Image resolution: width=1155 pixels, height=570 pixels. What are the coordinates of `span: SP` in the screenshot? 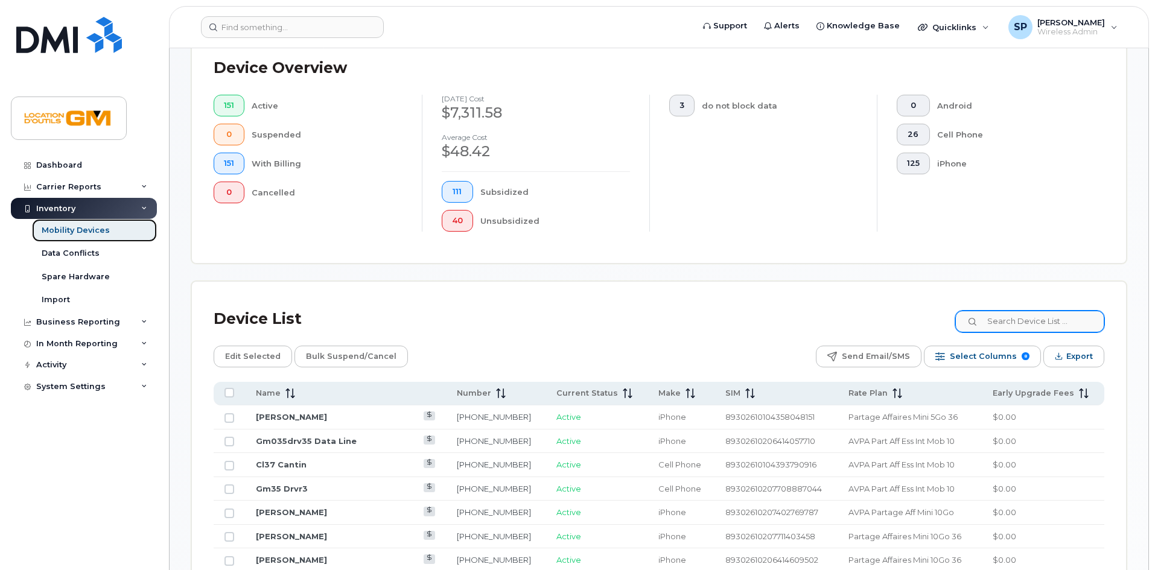 It's located at (1021, 27).